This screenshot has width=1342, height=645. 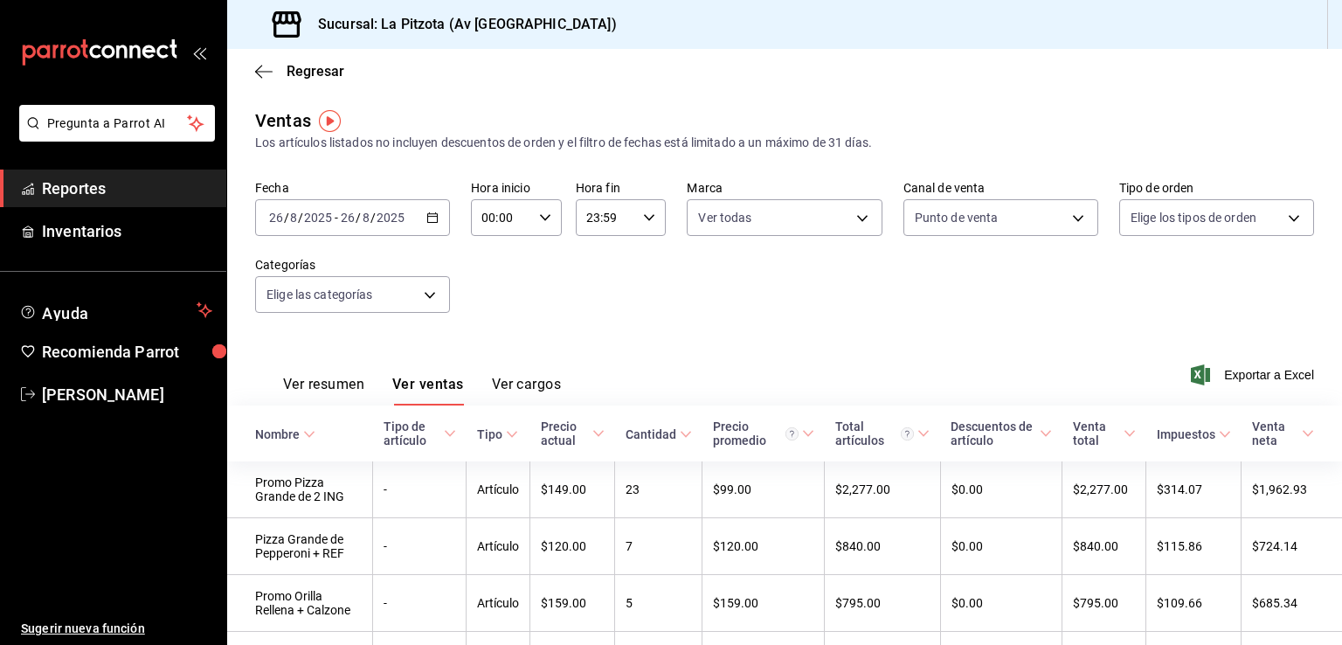 I want to click on td: Promo Pizza Grande de 2 ING, so click(x=300, y=489).